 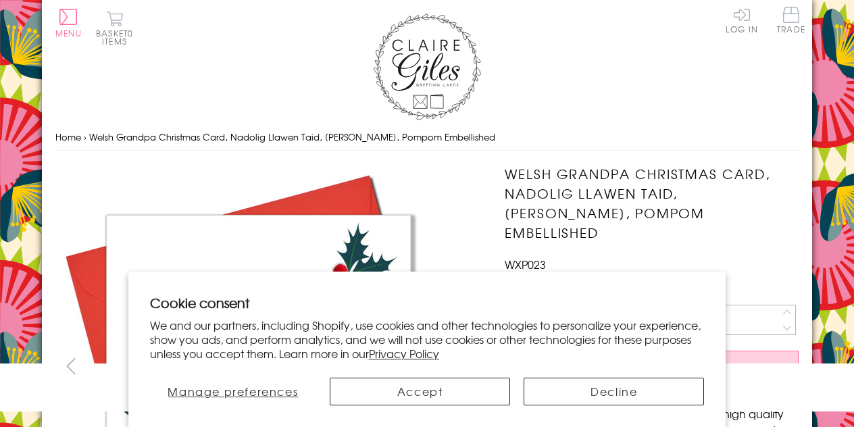 What do you see at coordinates (232, 391) in the screenshot?
I see `span: Manage preferences` at bounding box center [232, 391].